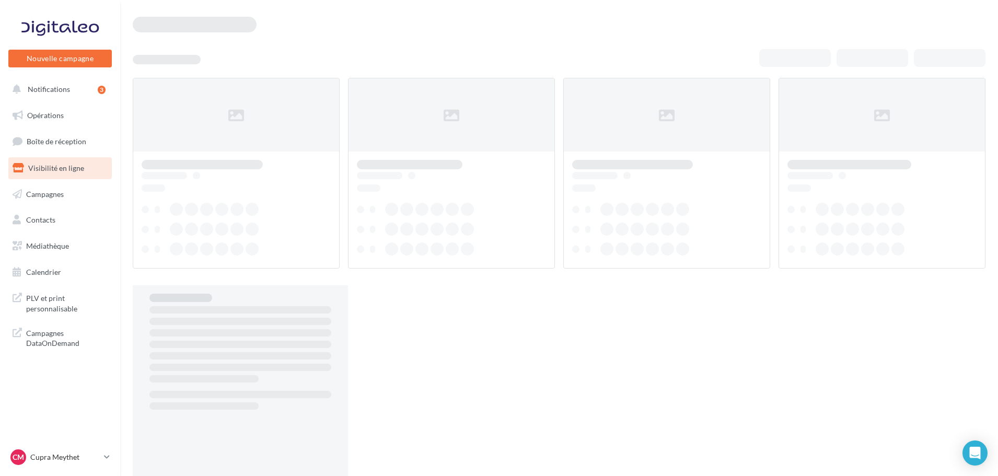 The width and height of the screenshot is (998, 476). I want to click on span: Opérations, so click(45, 115).